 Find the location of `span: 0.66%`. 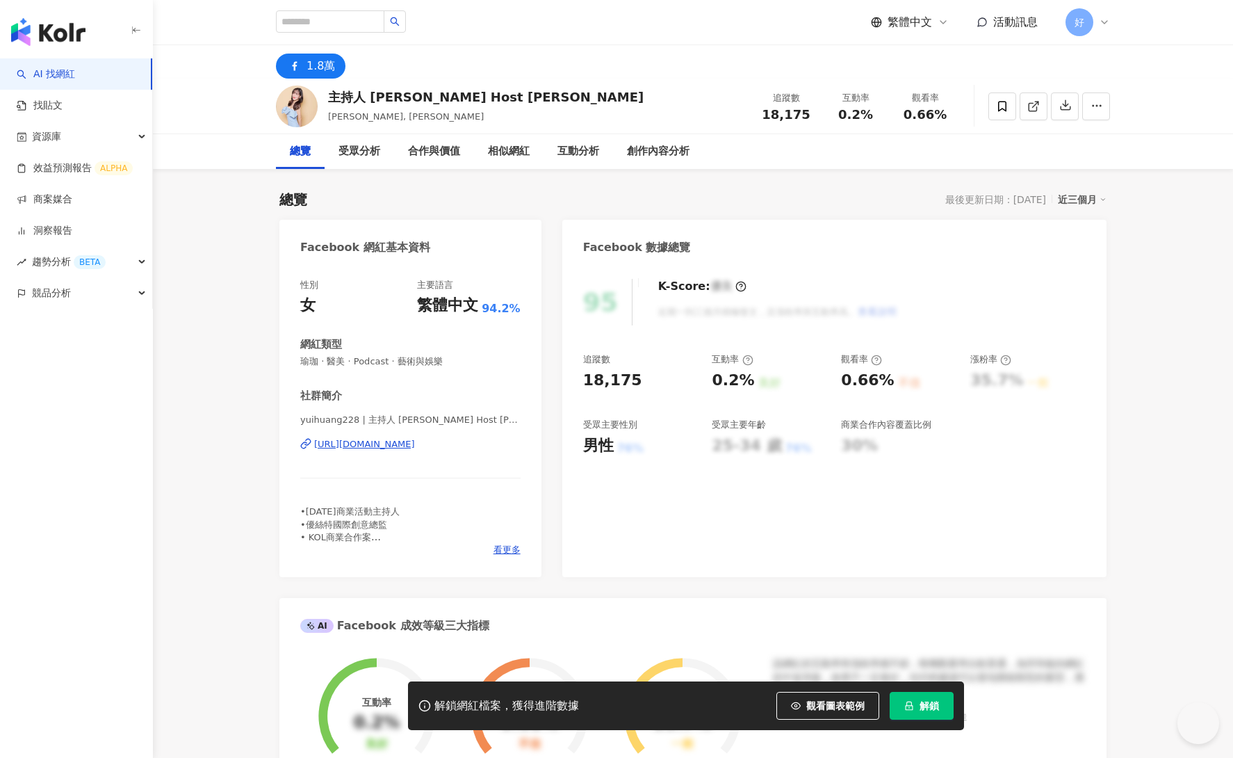

span: 0.66% is located at coordinates (925, 115).